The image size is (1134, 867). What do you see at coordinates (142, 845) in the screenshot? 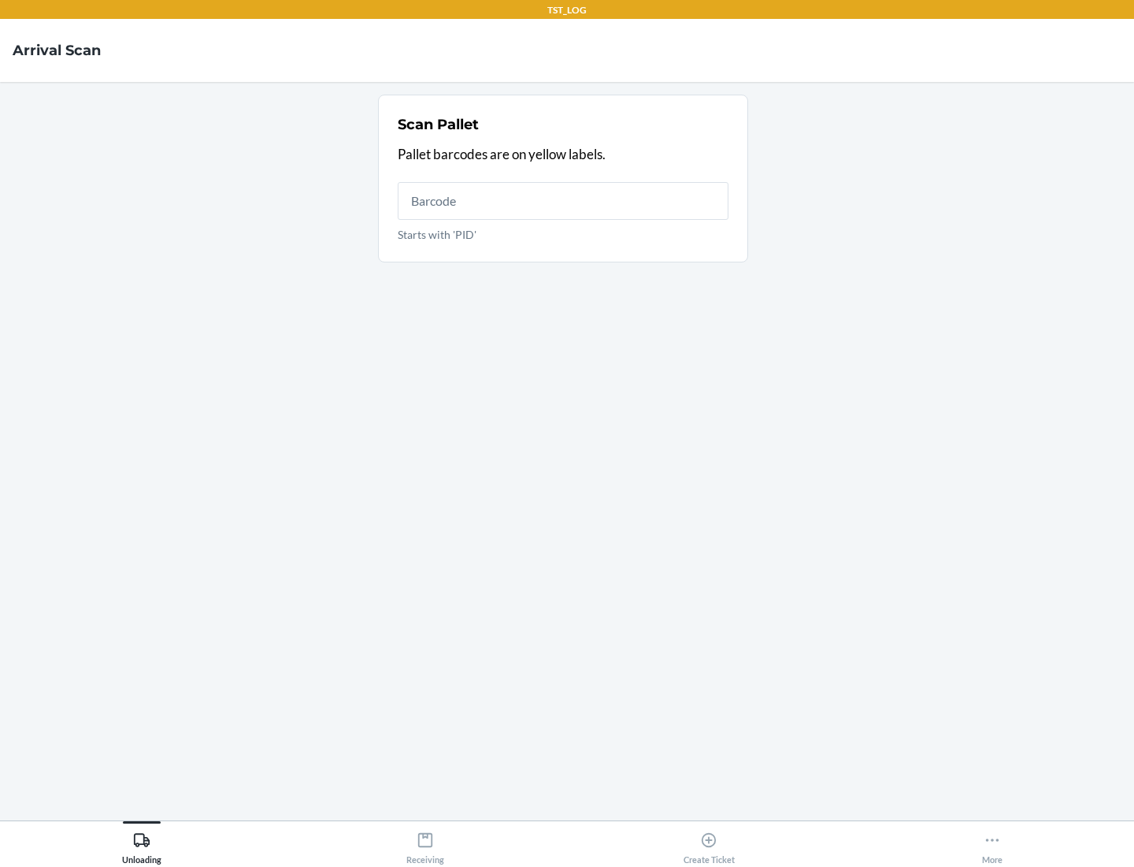
I see `div: Unloading` at bounding box center [142, 845].